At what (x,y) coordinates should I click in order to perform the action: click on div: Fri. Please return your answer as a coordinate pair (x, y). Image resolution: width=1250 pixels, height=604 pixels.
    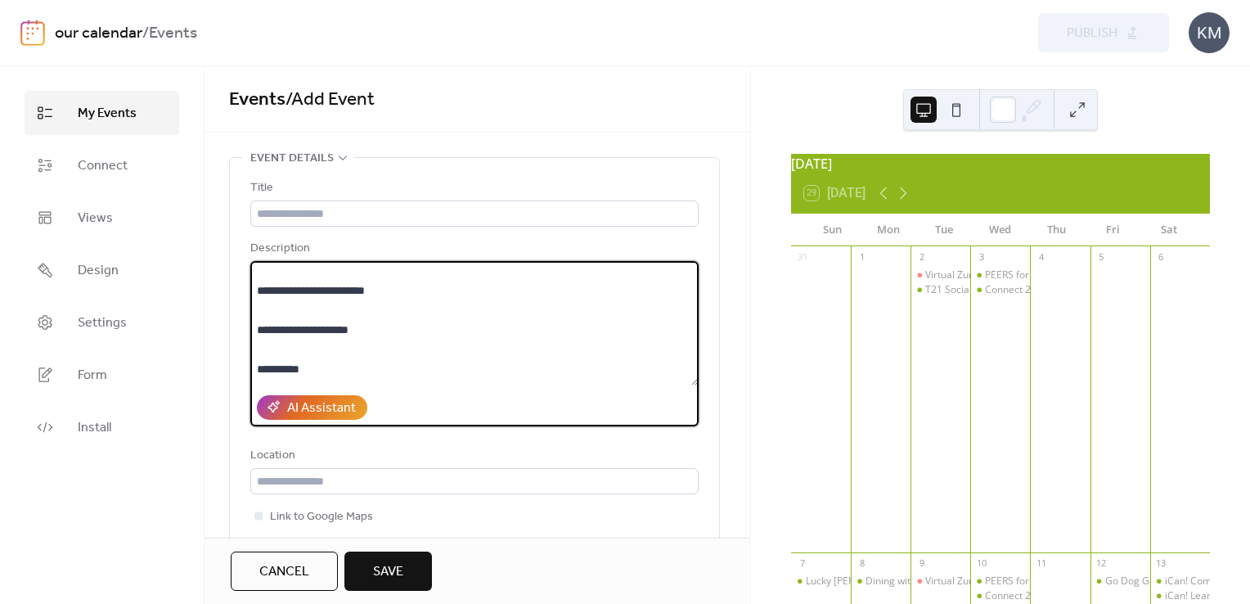
    Looking at the image, I should click on (1113, 230).